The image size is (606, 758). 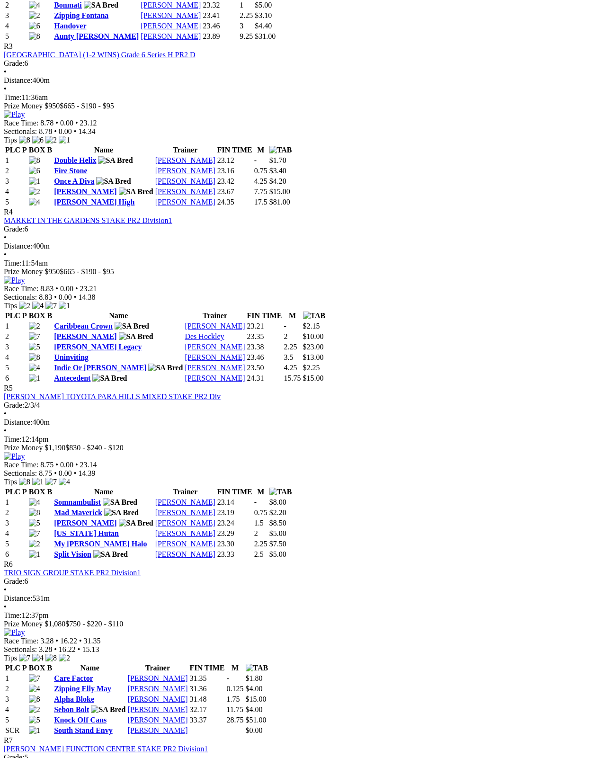 What do you see at coordinates (51, 482) in the screenshot?
I see `img: 7` at bounding box center [51, 482].